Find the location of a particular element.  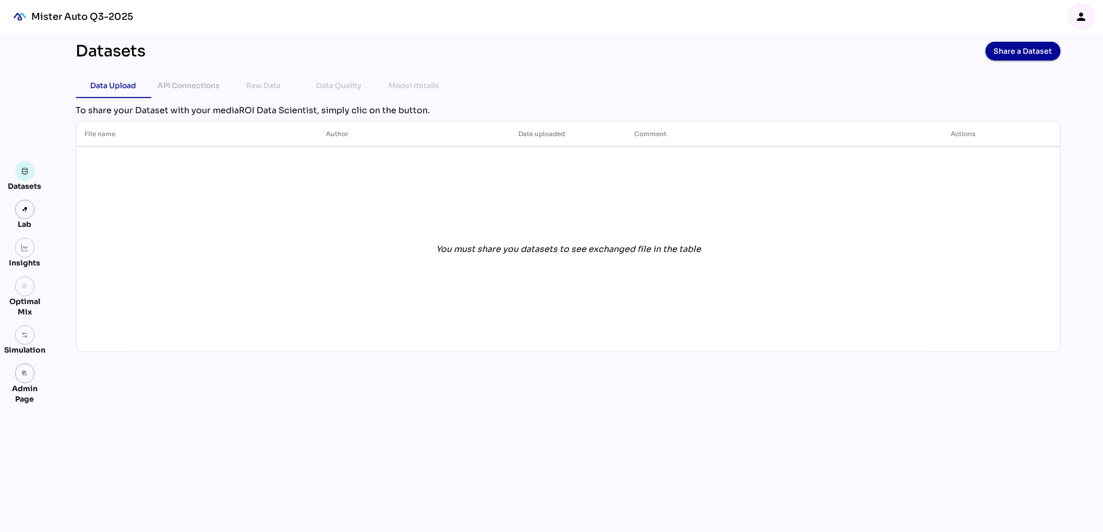

img: mediaROI is located at coordinates (20, 17).